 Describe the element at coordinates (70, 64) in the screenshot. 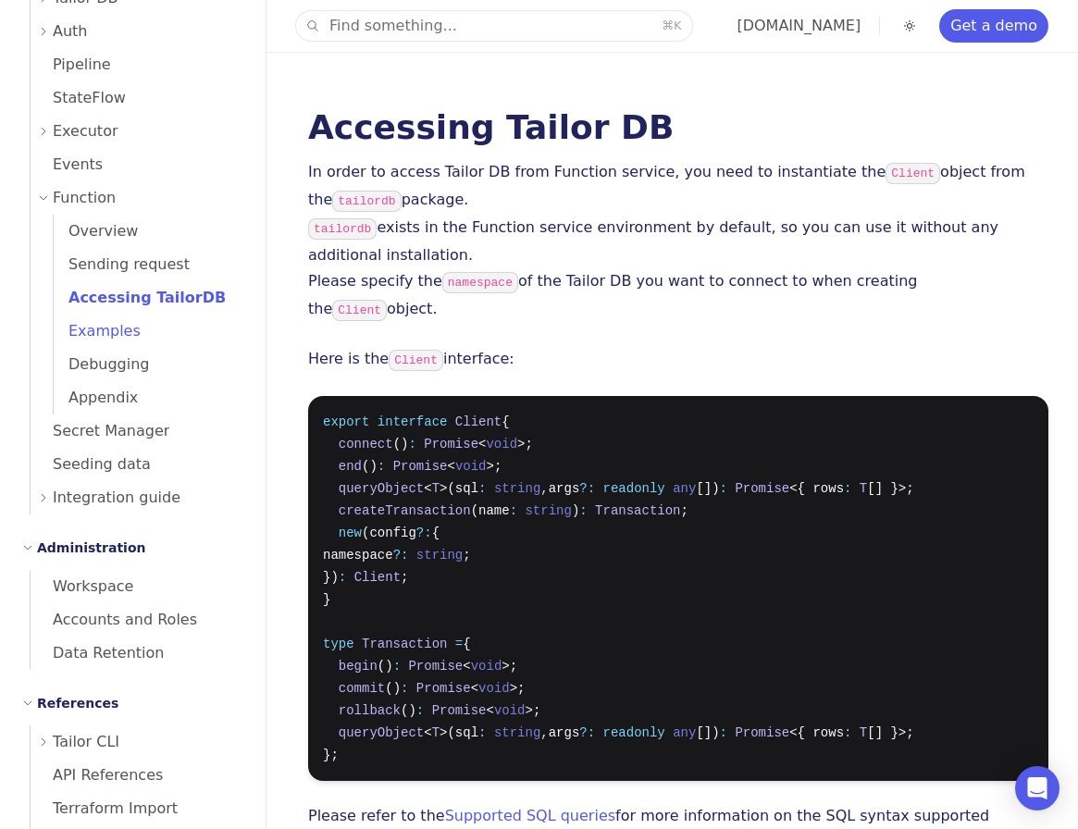

I see `span: Pipeline` at that location.